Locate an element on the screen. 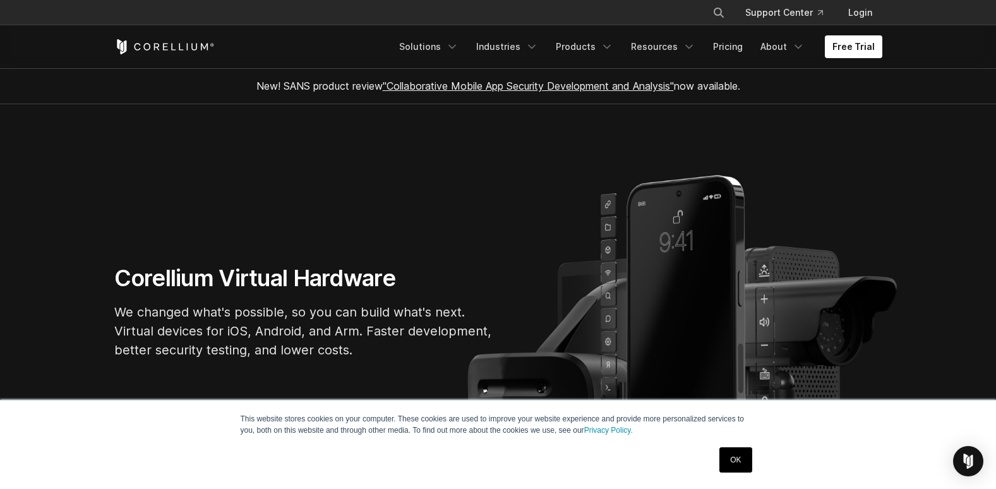  h1: Corellium Virtual Hardware is located at coordinates (304, 278).